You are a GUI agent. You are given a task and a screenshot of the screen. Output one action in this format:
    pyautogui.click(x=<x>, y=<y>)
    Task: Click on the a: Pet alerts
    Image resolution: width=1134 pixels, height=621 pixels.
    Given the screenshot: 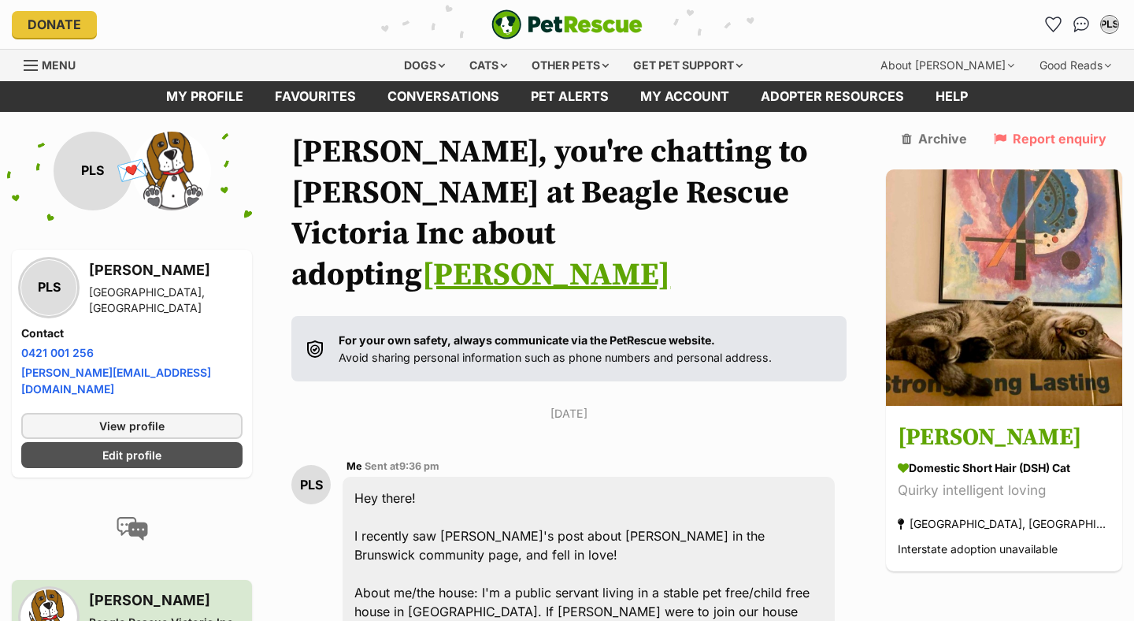 What is the action you would take?
    pyautogui.click(x=569, y=96)
    